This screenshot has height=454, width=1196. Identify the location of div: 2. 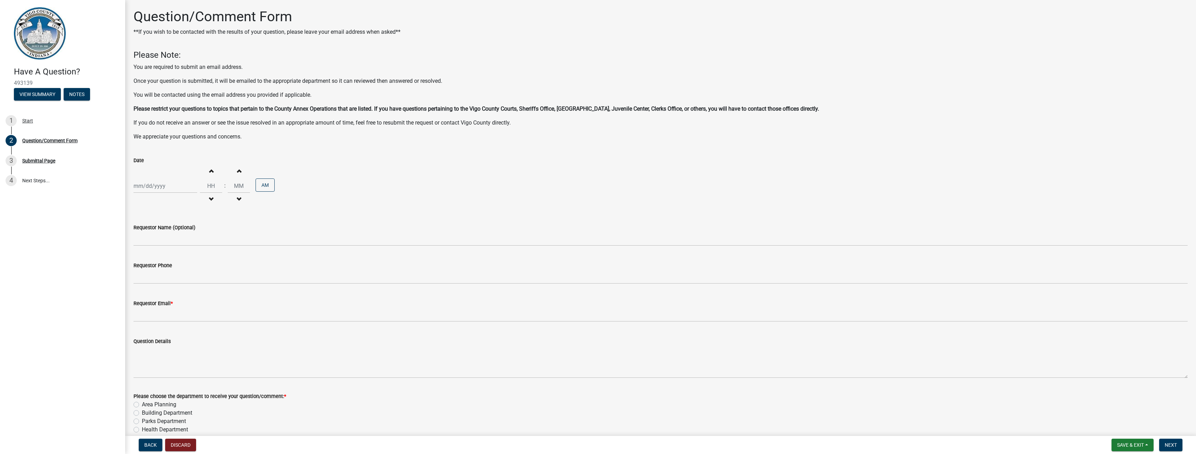
(11, 140).